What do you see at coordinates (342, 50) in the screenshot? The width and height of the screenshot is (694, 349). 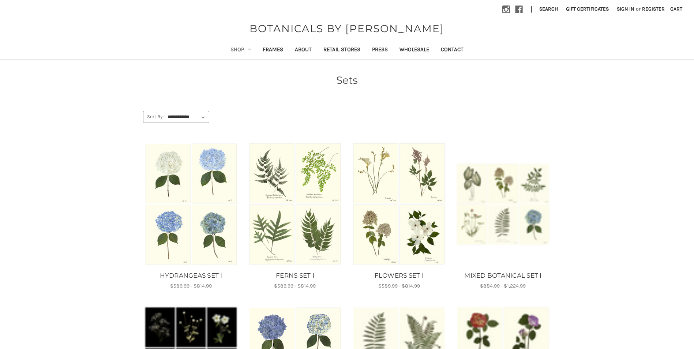 I see `a: Retail Stores` at bounding box center [342, 50].